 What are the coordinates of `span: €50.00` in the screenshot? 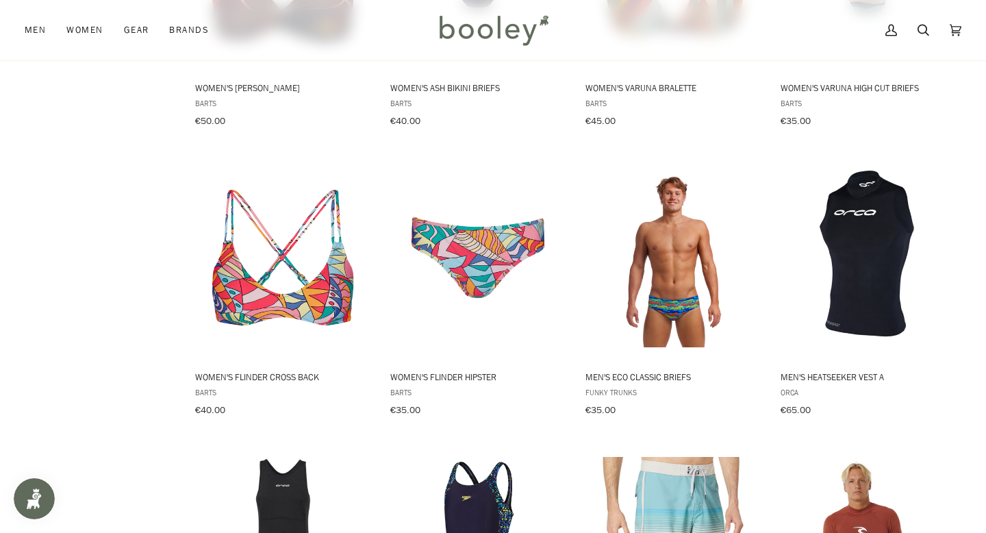 It's located at (210, 121).